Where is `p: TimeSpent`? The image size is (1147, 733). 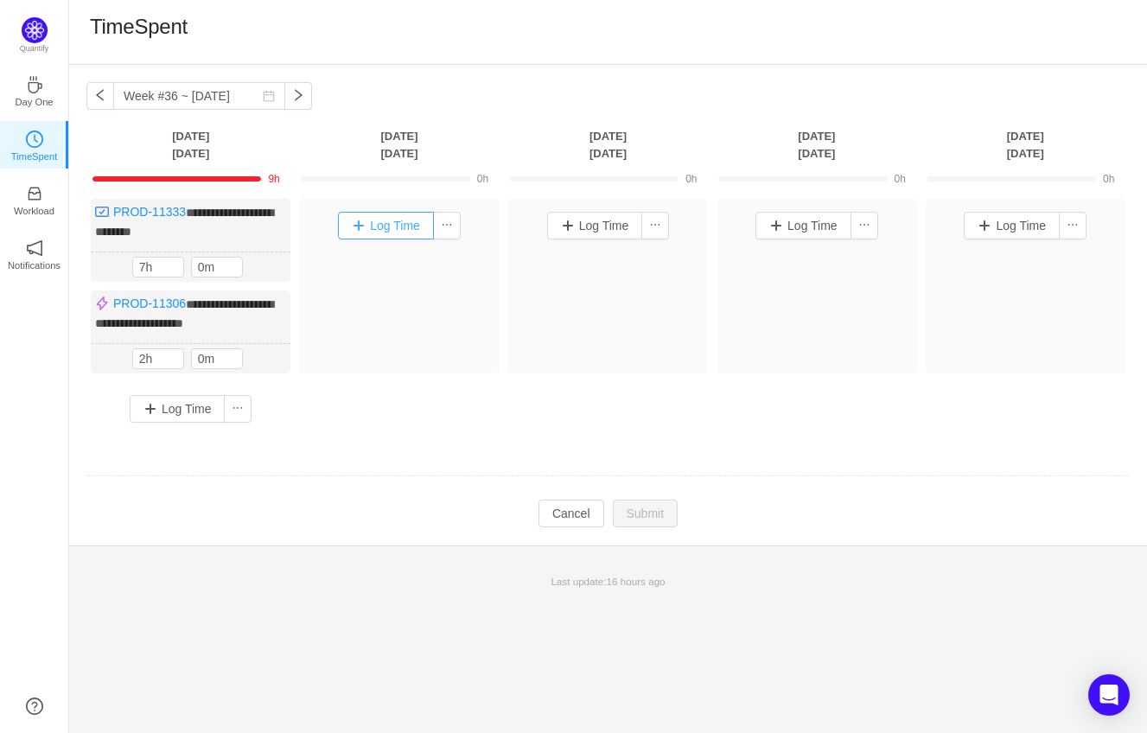 p: TimeSpent is located at coordinates (35, 156).